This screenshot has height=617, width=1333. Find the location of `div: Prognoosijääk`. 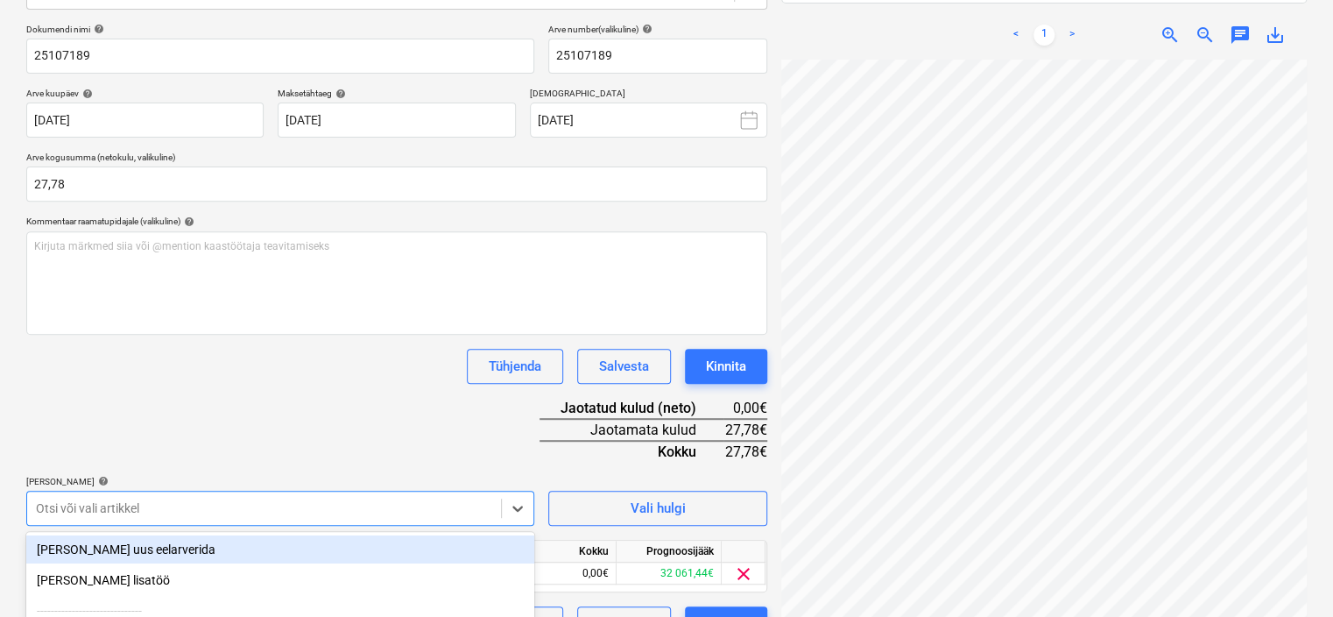

div: Prognoosijääk is located at coordinates (669, 551).